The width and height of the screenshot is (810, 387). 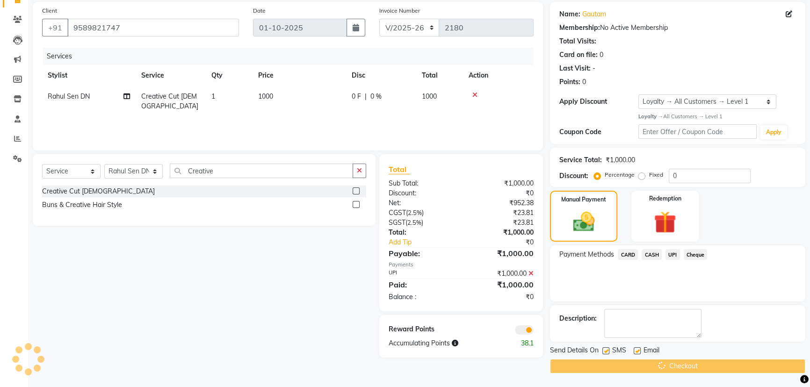 What do you see at coordinates (652, 351) in the screenshot?
I see `span: Email` at bounding box center [652, 351].